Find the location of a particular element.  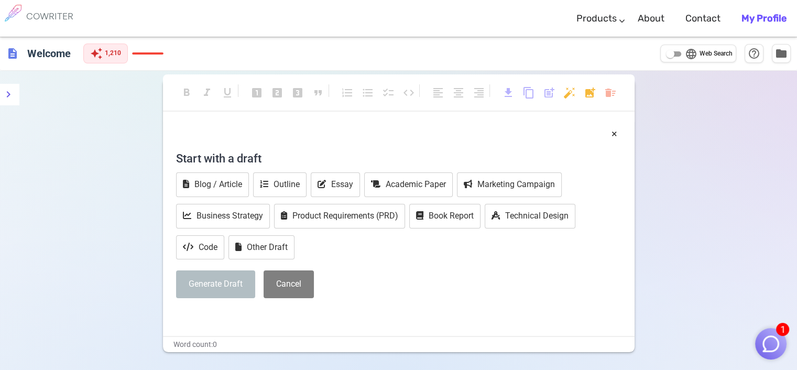

span: looks_two is located at coordinates (277, 93).